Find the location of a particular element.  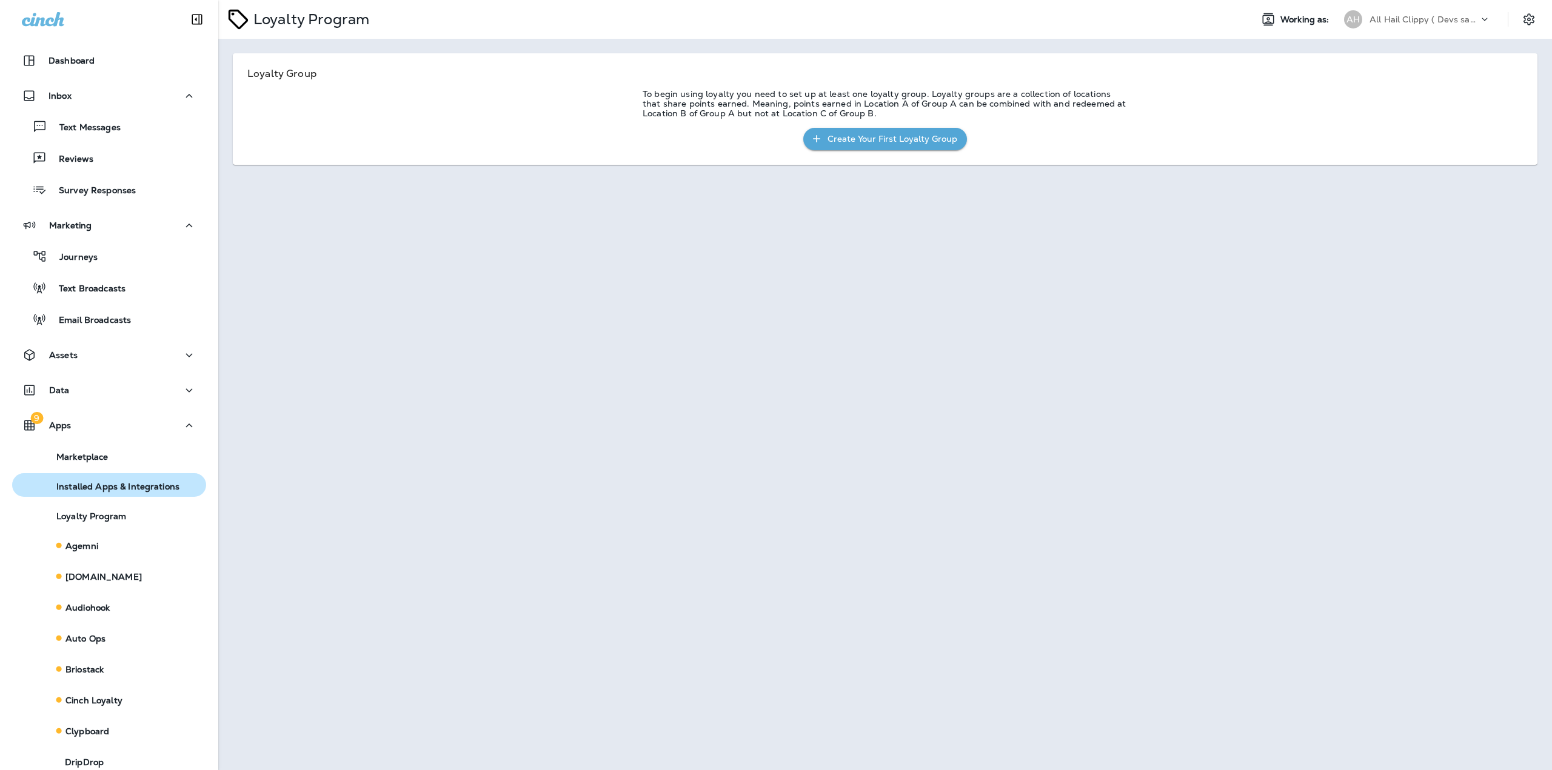

button: Text Broadcasts is located at coordinates (109, 288).